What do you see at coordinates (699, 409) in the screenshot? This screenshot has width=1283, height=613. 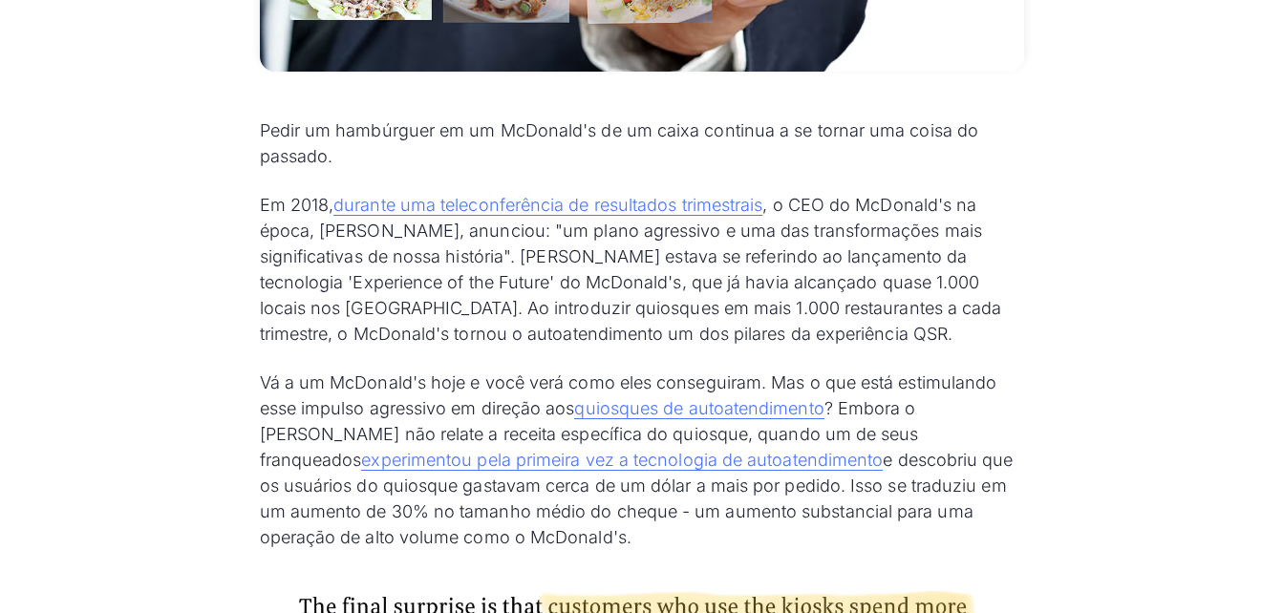 I see `a: quiosques de autoatendimento` at bounding box center [699, 409].